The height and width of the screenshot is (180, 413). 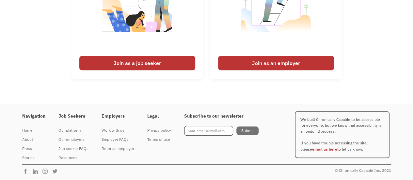 What do you see at coordinates (74, 158) in the screenshot?
I see `a: Resources` at bounding box center [74, 158].